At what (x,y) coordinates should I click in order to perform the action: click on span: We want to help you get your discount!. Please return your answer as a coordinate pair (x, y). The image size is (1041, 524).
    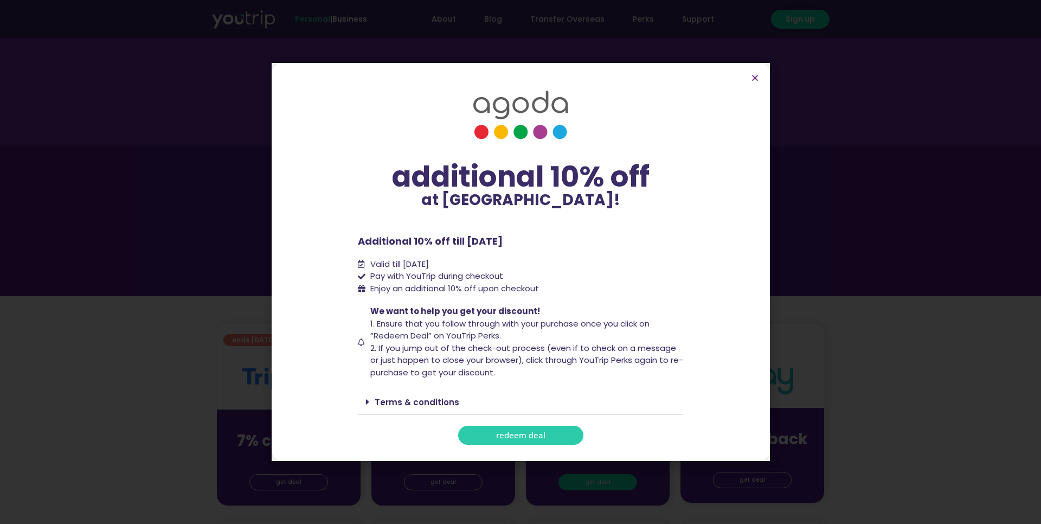
    Looking at the image, I should click on (455, 311).